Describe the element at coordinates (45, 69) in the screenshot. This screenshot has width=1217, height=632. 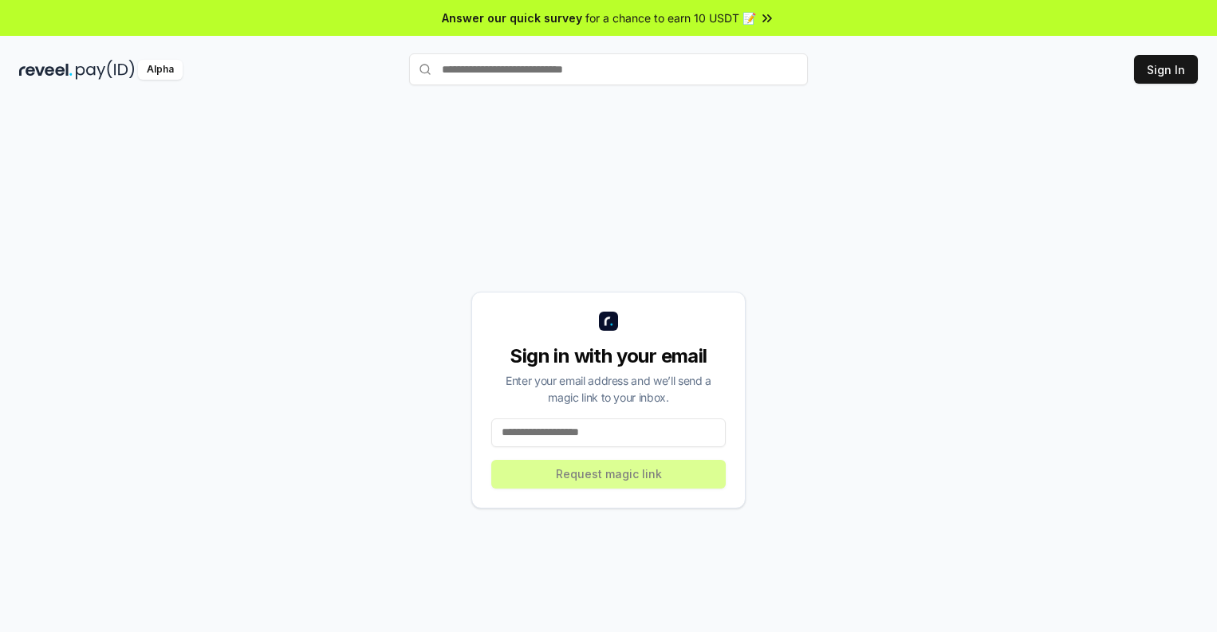
I see `img: reveel_dark` at that location.